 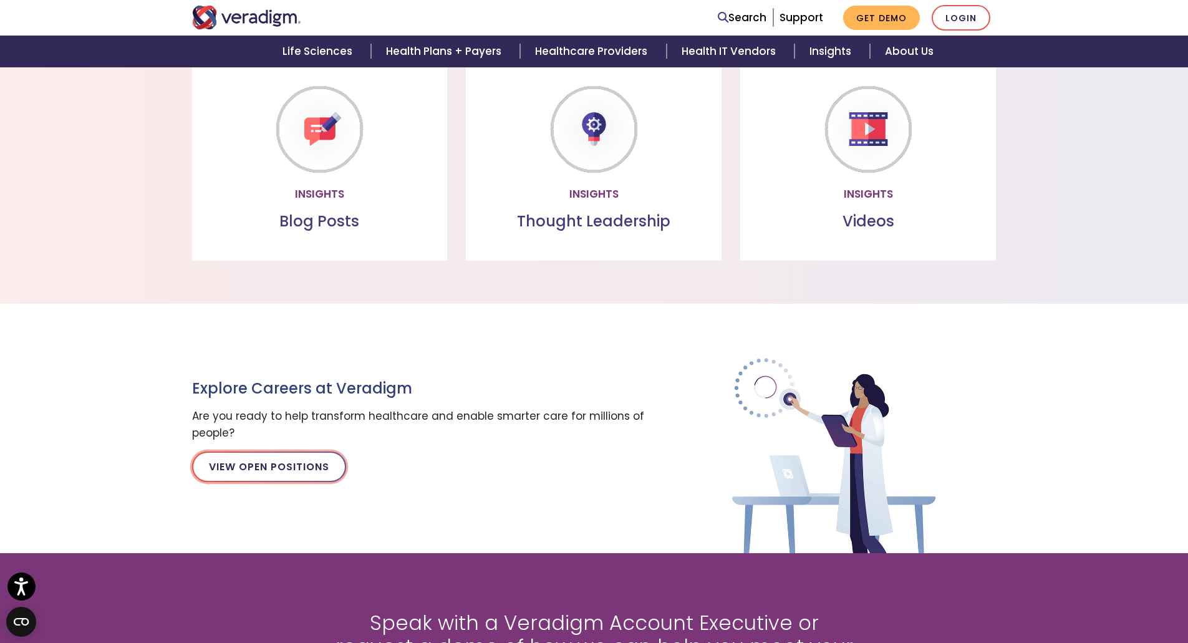 I want to click on h3: Thought Leadership, so click(x=594, y=221).